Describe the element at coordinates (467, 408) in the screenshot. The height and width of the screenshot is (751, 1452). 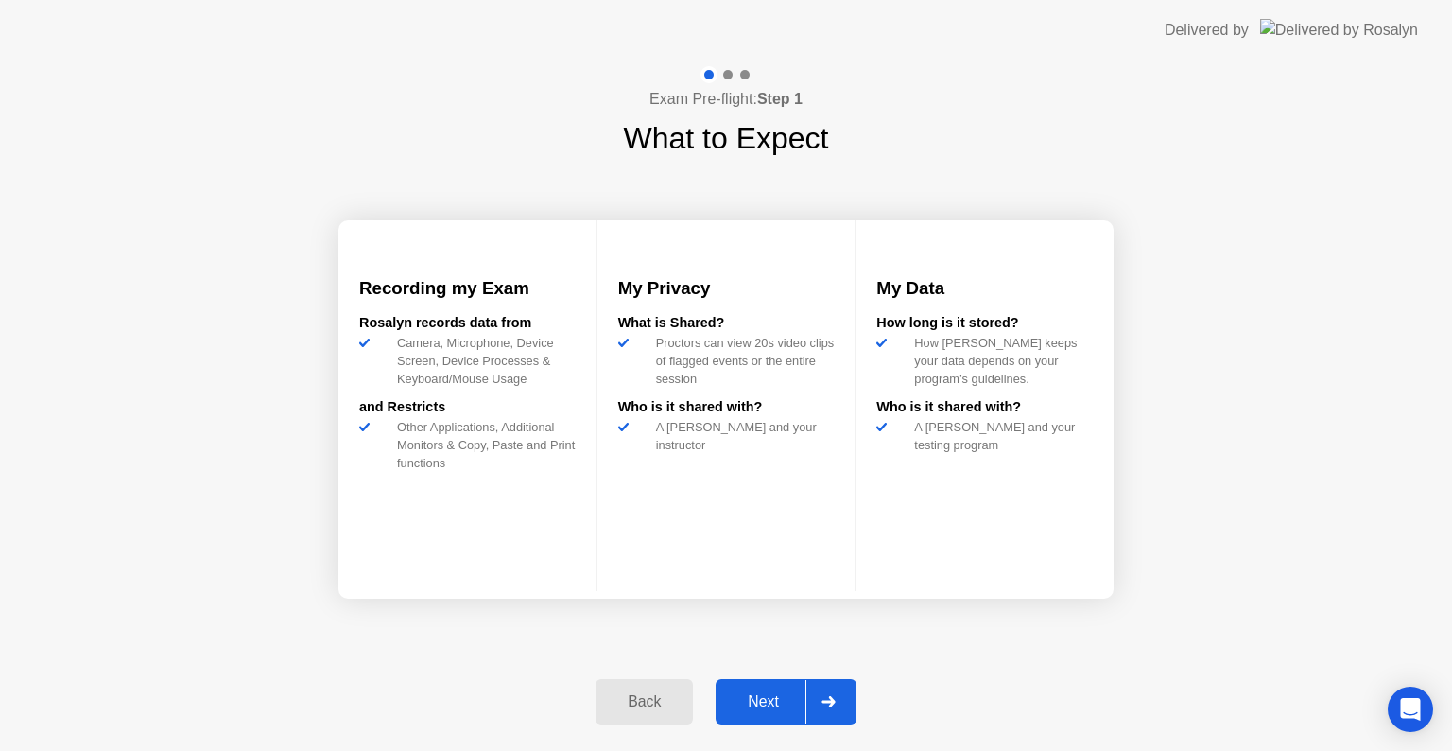
I see `div: and Restricts` at that location.